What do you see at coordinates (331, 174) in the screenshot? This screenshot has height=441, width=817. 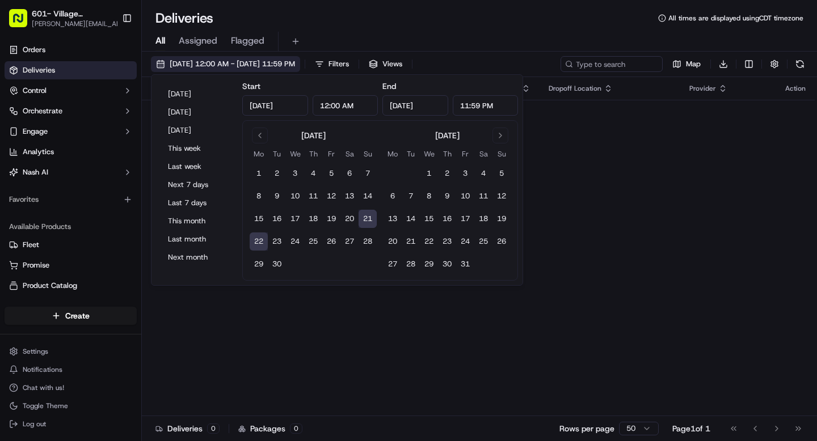 I see `button: 5` at bounding box center [331, 174].